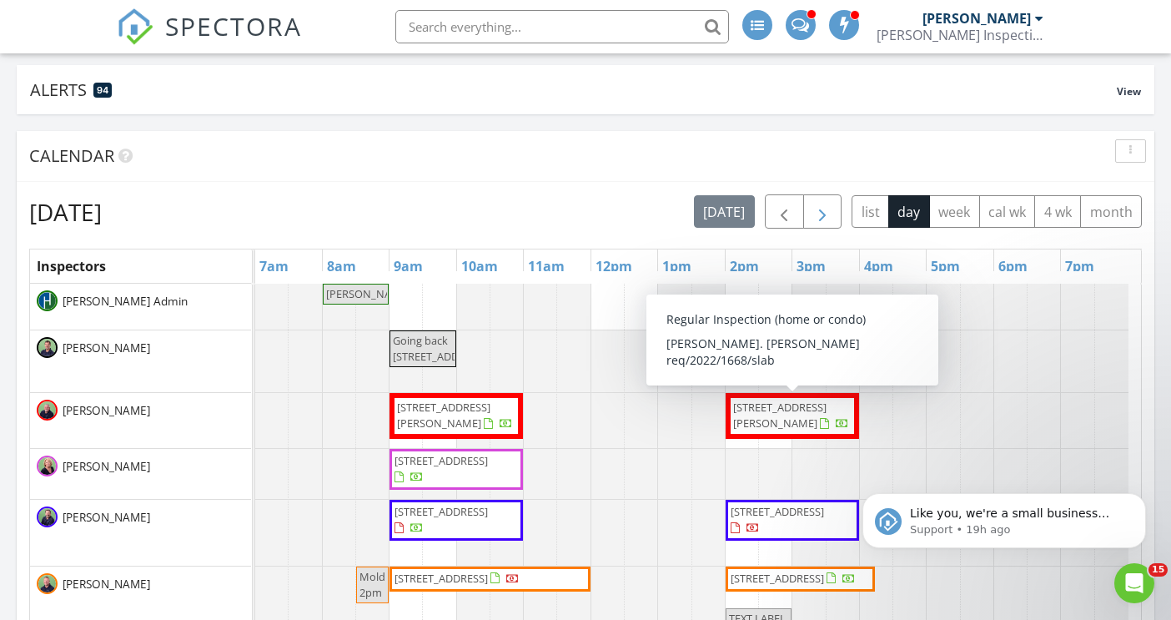  I want to click on div: message notification from Support, 19h ago. Like you, we're a small business that relies on revie..., so click(167, 63).